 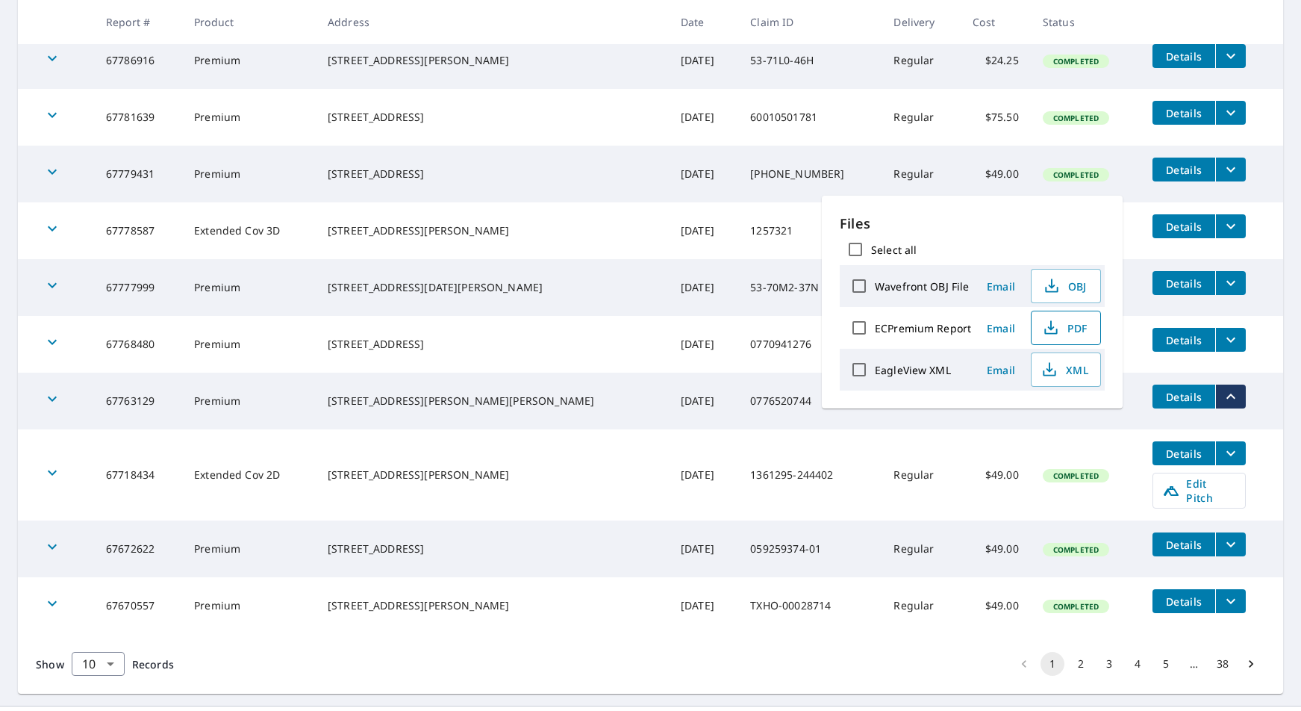 What do you see at coordinates (138, 549) in the screenshot?
I see `td: 67672622` at bounding box center [138, 549].